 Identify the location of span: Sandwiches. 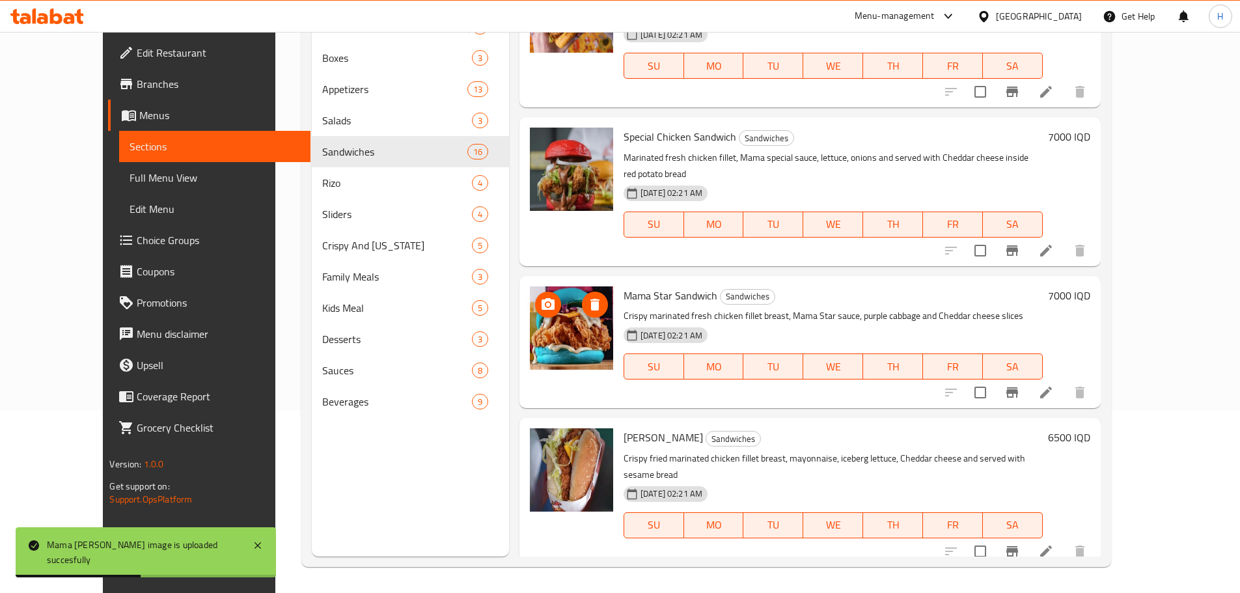
(747, 296).